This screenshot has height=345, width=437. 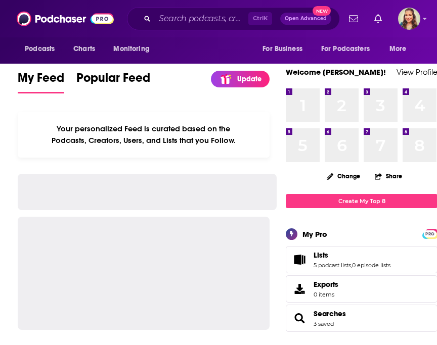 What do you see at coordinates (388, 176) in the screenshot?
I see `button: Share` at bounding box center [388, 176].